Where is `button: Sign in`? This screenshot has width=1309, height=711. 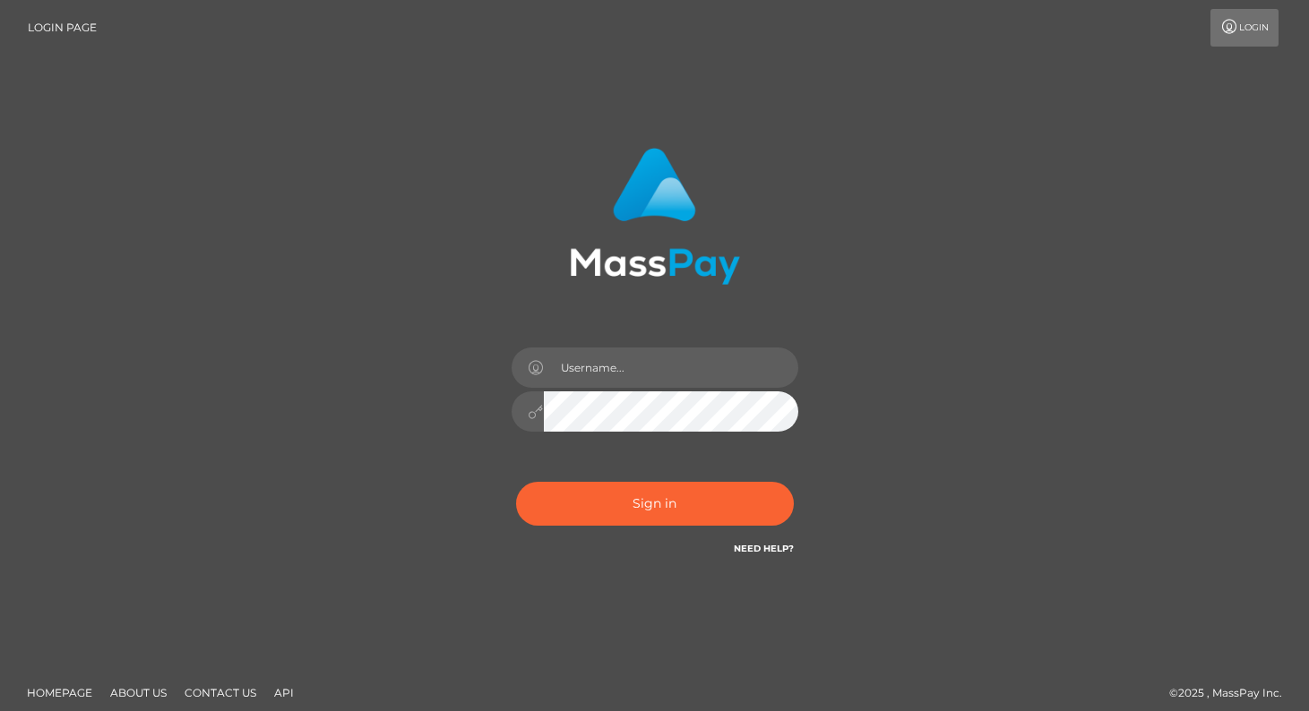
button: Sign in is located at coordinates (655, 503).